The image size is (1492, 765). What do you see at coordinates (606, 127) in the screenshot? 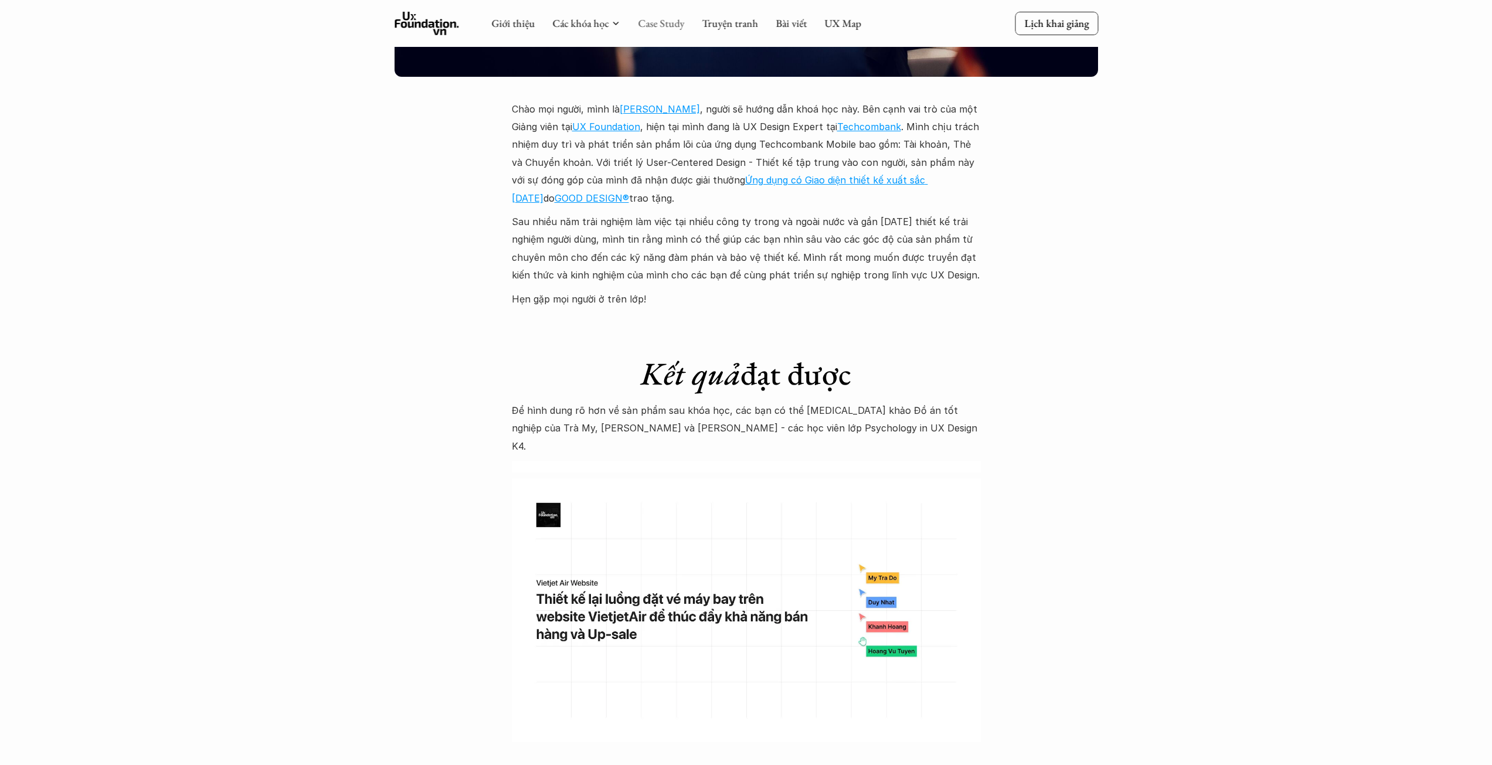
I see `a: UX Foundation` at bounding box center [606, 127].